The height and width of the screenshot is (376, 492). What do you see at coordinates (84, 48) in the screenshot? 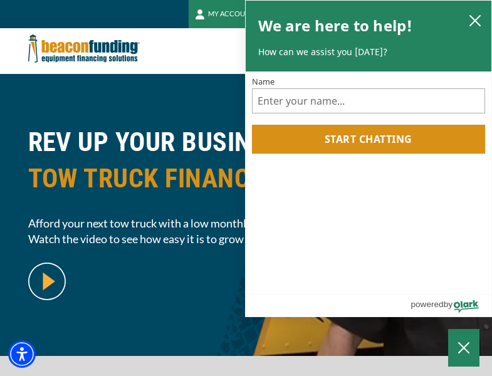
I see `img: Beacon Funding Corporation logo` at bounding box center [84, 48].